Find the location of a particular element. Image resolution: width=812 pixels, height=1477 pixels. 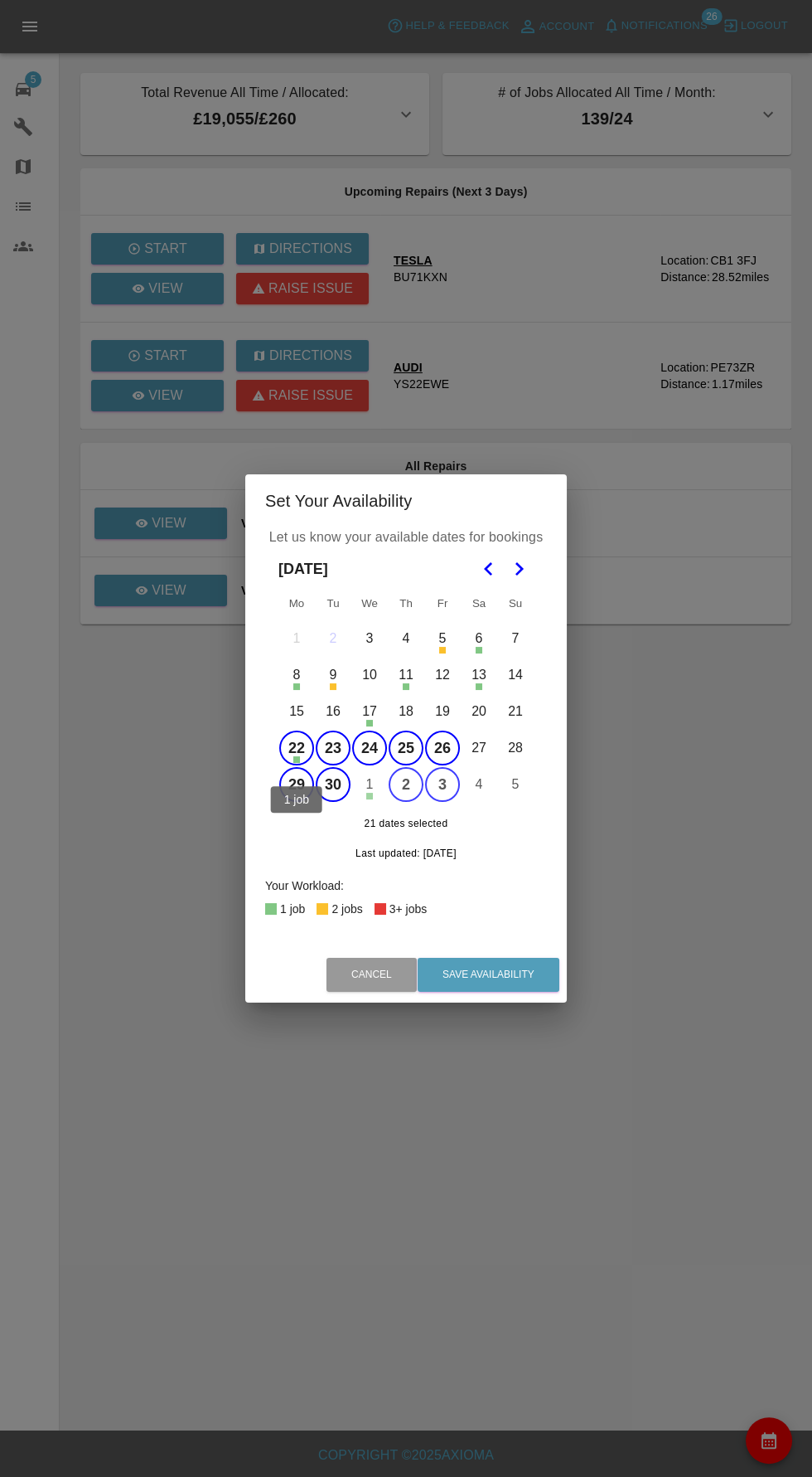

button: Tuesday, September 9th, 2025 is located at coordinates (333, 675).